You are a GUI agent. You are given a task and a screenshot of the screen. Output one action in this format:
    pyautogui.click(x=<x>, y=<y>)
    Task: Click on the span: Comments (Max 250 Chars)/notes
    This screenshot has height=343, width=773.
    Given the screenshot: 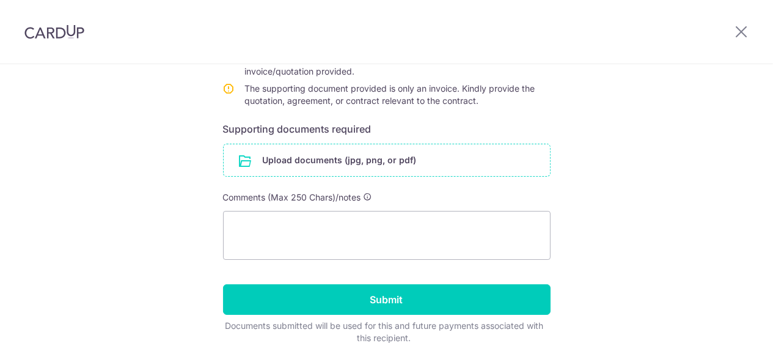 What is the action you would take?
    pyautogui.click(x=292, y=197)
    